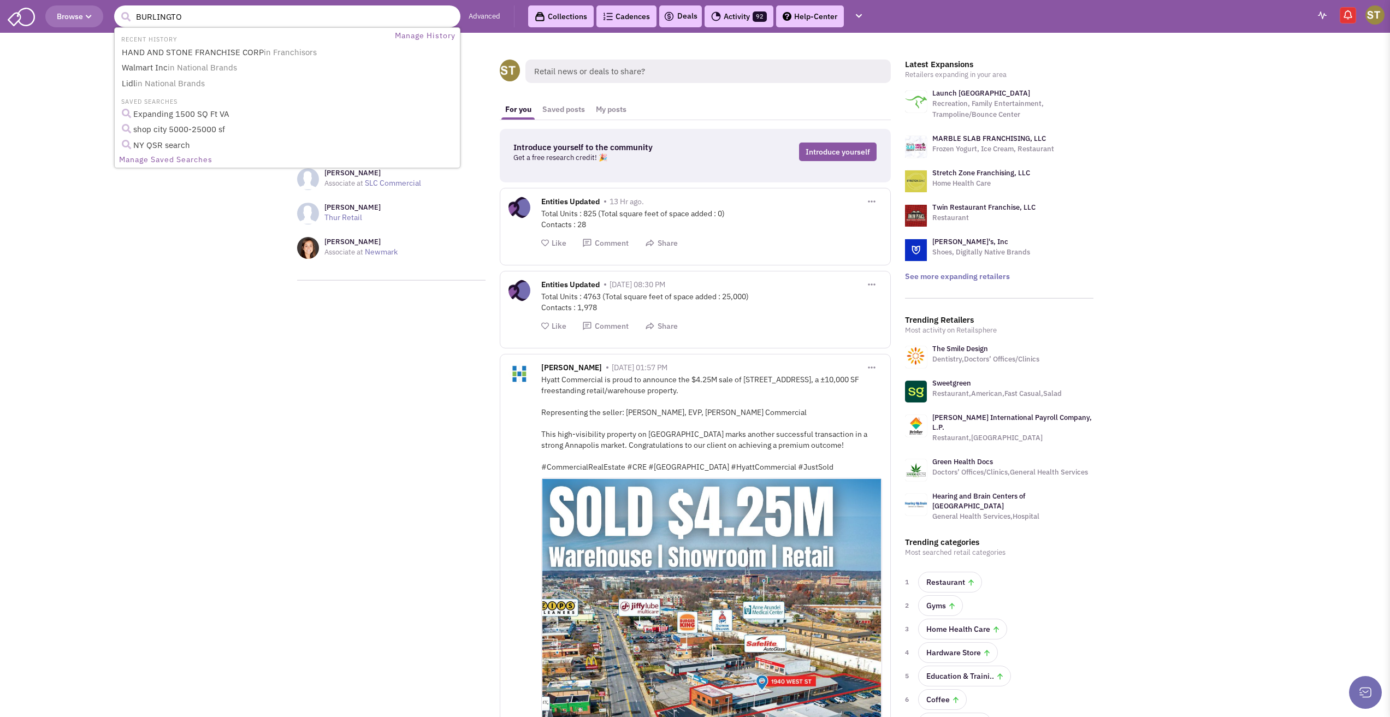  Describe the element at coordinates (1013, 517) in the screenshot. I see `p: General Health Services,Hospital` at that location.